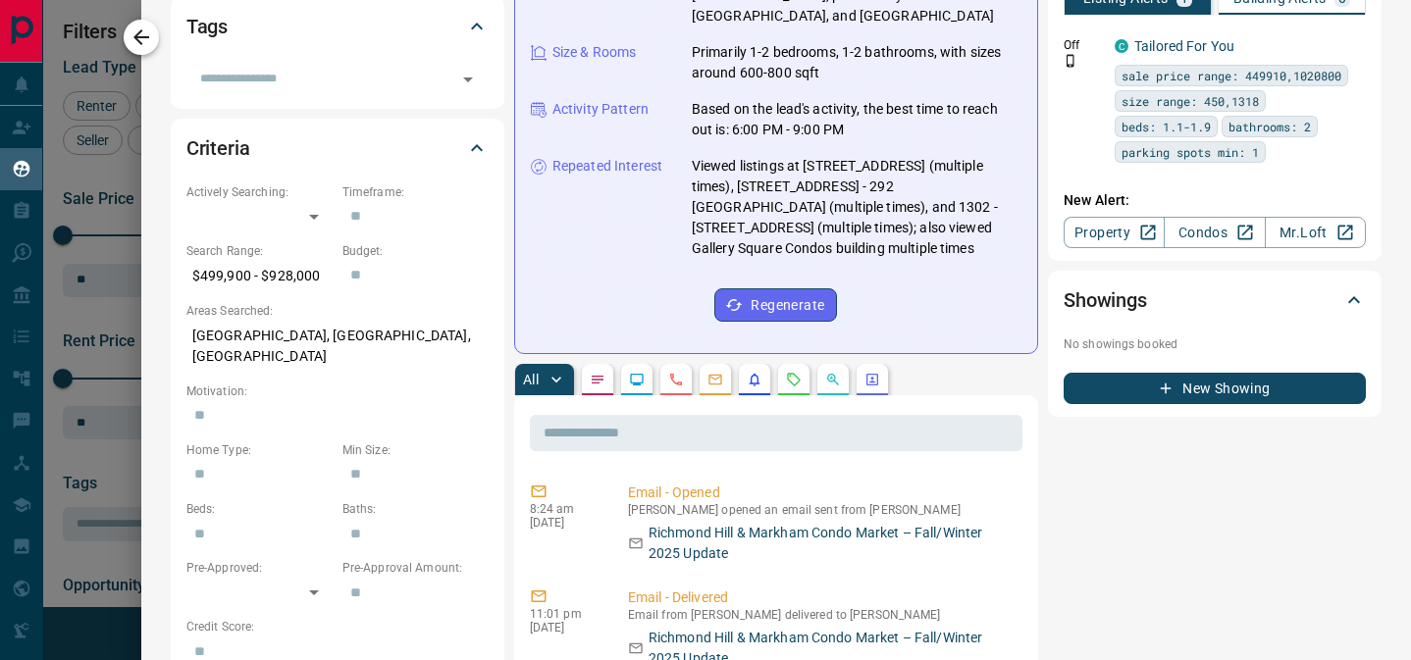 The image size is (1411, 660). I want to click on div: condos.ca, so click(1121, 46).